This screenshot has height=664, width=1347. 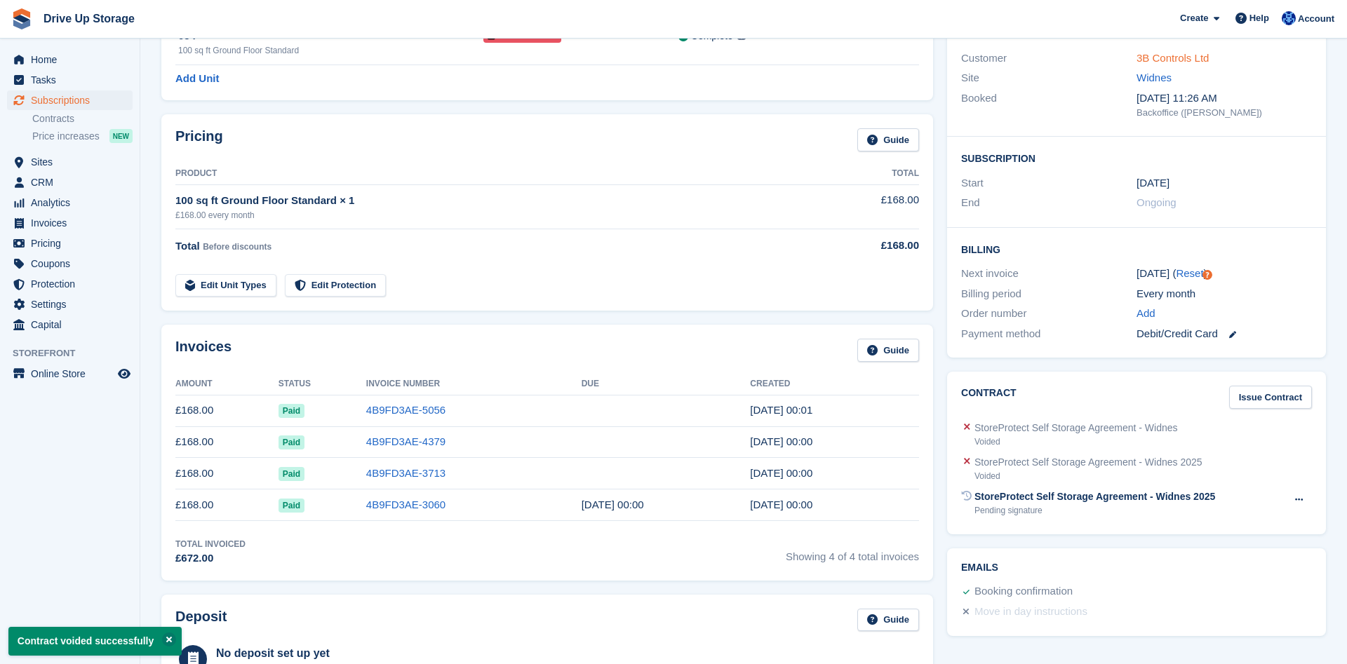 I want to click on th: Due, so click(x=666, y=384).